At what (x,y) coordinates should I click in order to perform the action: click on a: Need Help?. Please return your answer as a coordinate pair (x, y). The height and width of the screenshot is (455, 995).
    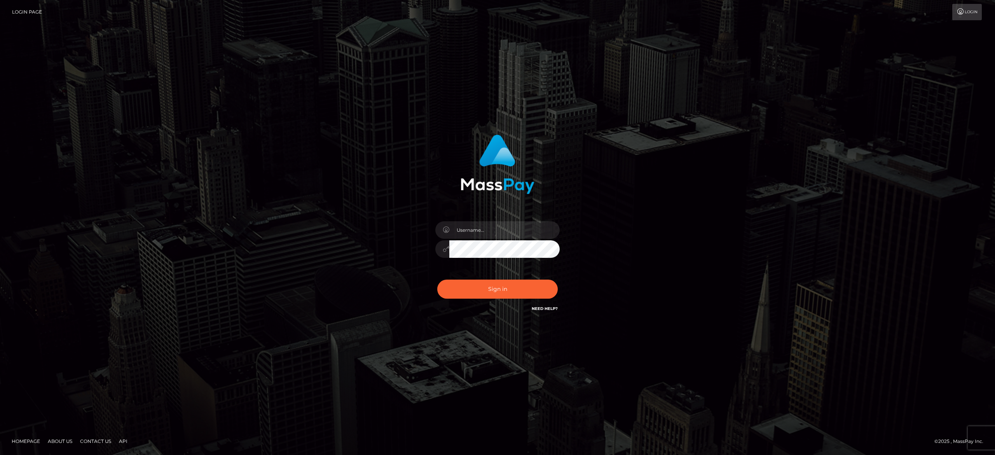
    Looking at the image, I should click on (545, 308).